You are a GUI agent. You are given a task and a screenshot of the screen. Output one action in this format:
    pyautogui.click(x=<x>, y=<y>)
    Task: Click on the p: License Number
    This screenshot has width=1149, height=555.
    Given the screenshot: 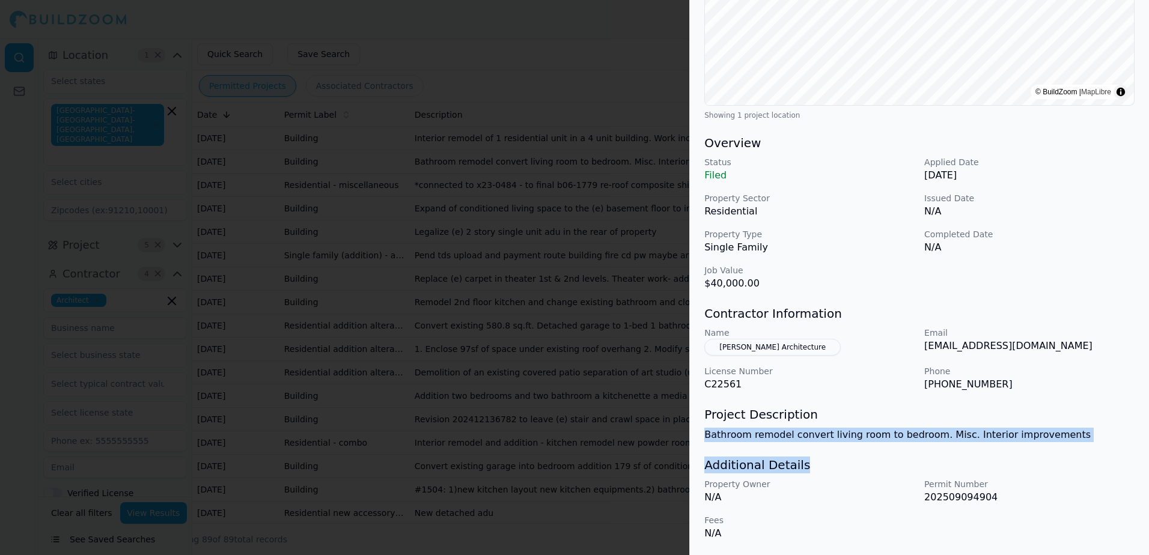 What is the action you would take?
    pyautogui.click(x=810, y=372)
    